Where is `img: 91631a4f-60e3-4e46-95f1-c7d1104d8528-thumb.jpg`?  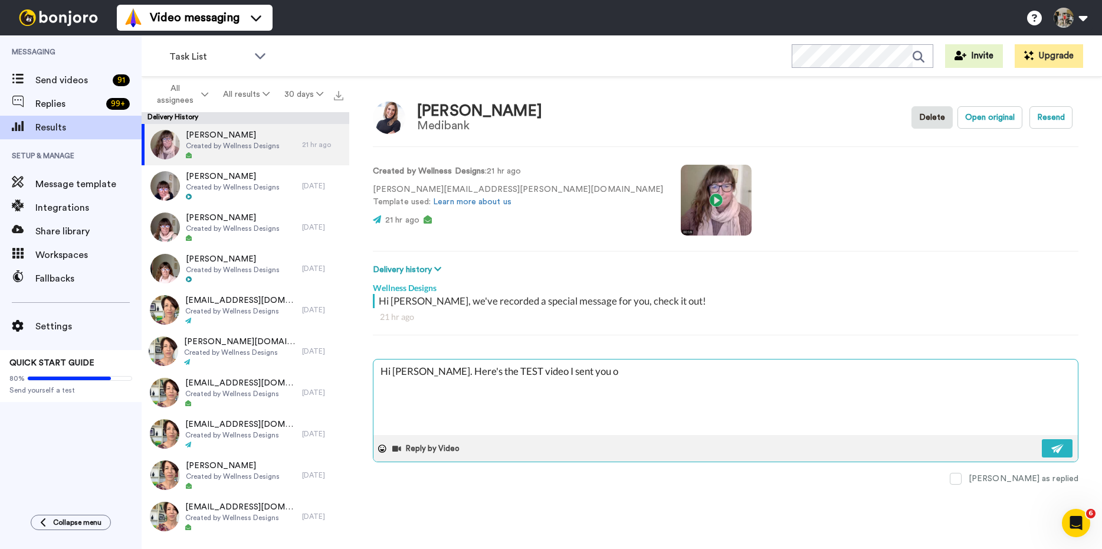
img: 91631a4f-60e3-4e46-95f1-c7d1104d8528-thumb.jpg is located at coordinates (165, 516).